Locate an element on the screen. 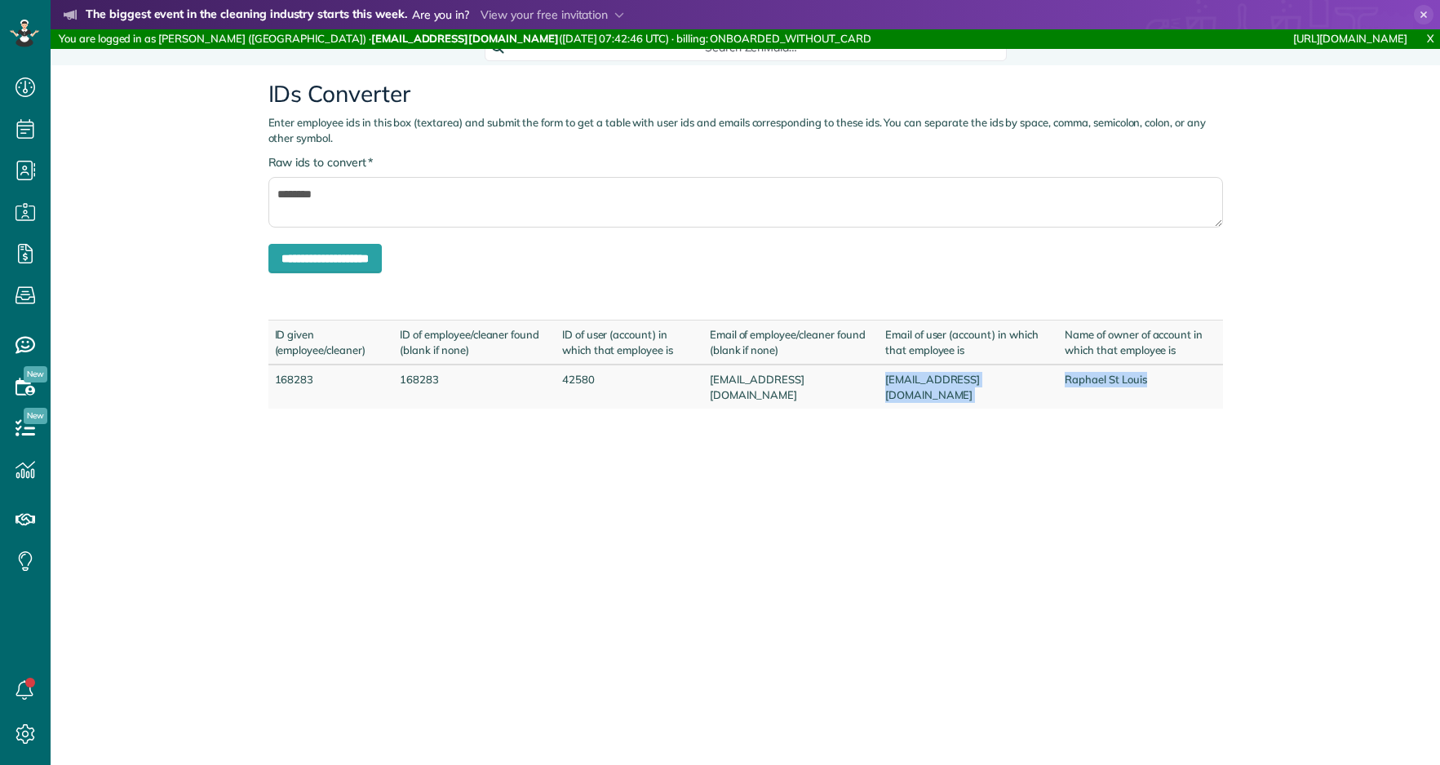 This screenshot has height=765, width=1440. td: Name of owner of account in which that employee is is located at coordinates (1140, 343).